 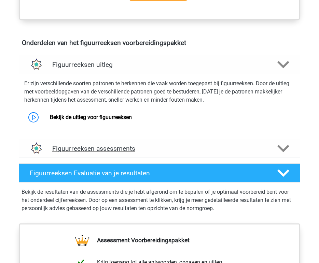 What do you see at coordinates (159, 200) in the screenshot?
I see `p: Bekijk de resultaten van de assessments die je hebt afgerond om te bepalen of je optimaal voorber...` at bounding box center [159, 200].